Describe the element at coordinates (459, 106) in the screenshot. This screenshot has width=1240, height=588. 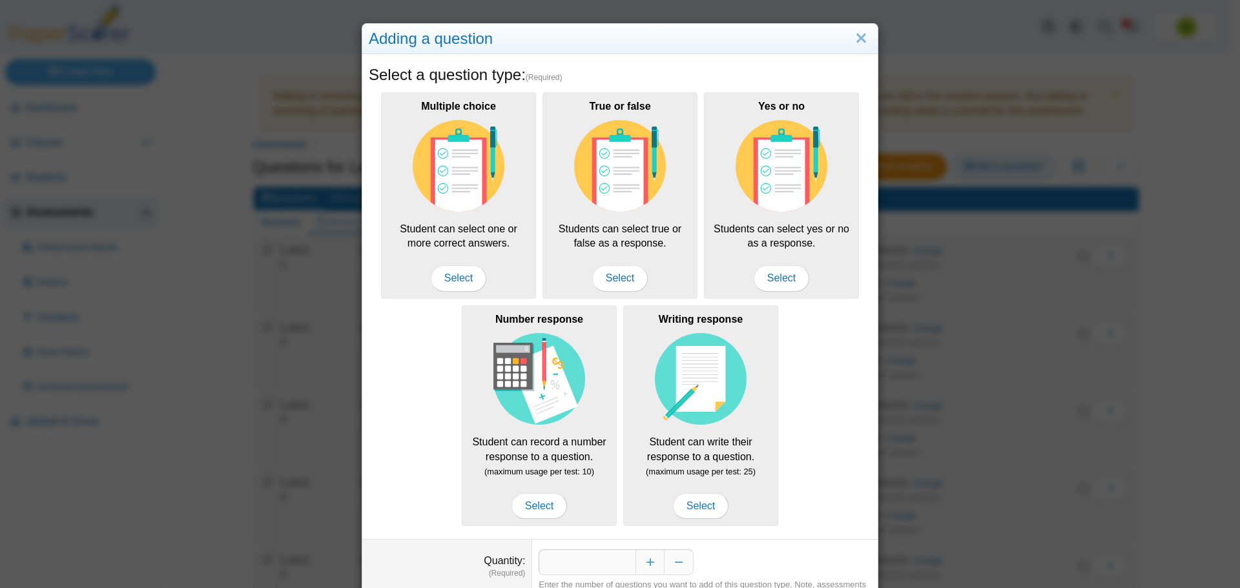
I see `b: Multiple choice` at that location.